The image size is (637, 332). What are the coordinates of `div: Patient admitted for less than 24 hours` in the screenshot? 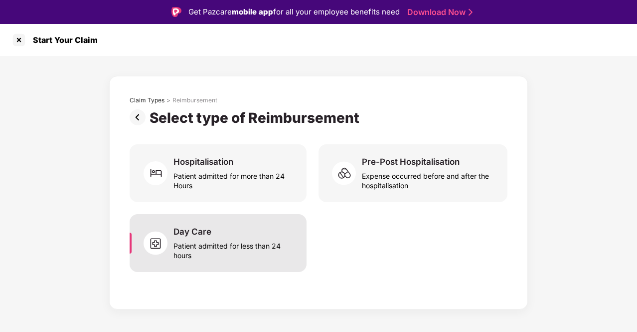 It's located at (234, 248).